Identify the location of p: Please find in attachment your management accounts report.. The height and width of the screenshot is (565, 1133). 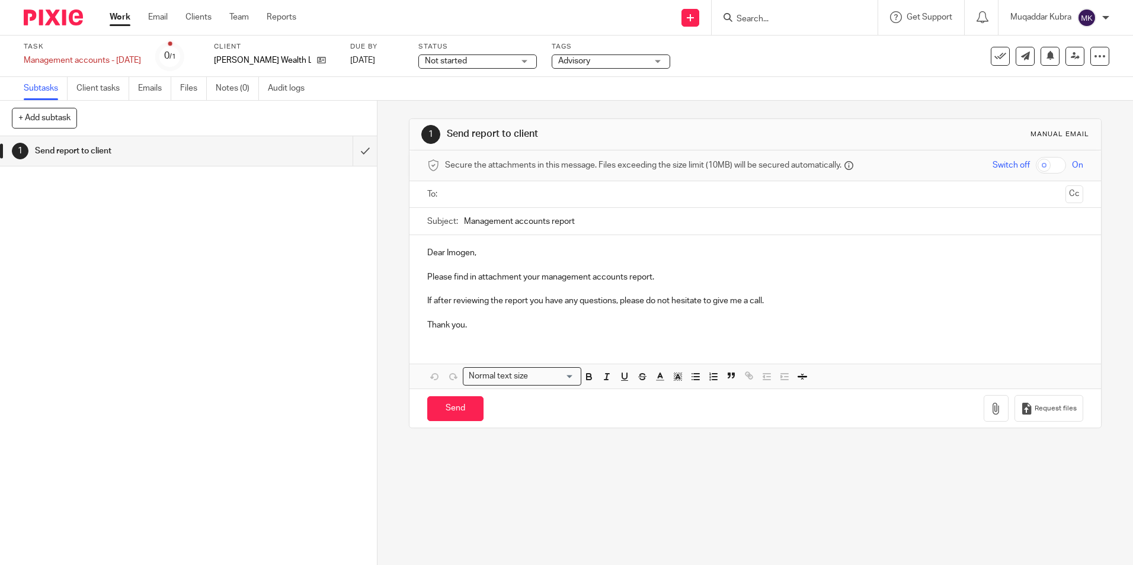
(755, 277).